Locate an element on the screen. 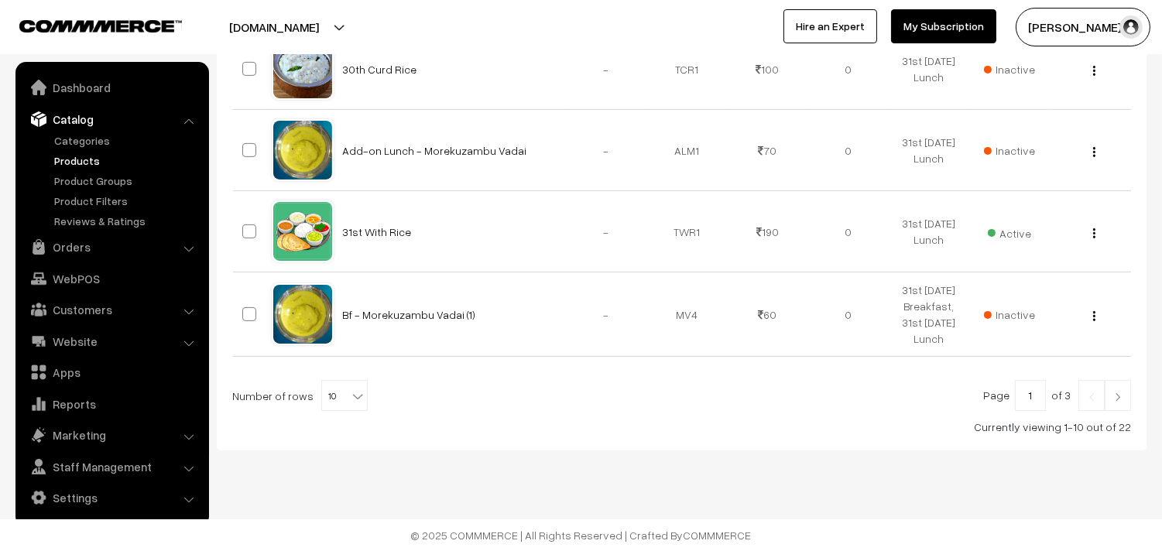 The image size is (1162, 551). img: Left is located at coordinates (1091, 397).